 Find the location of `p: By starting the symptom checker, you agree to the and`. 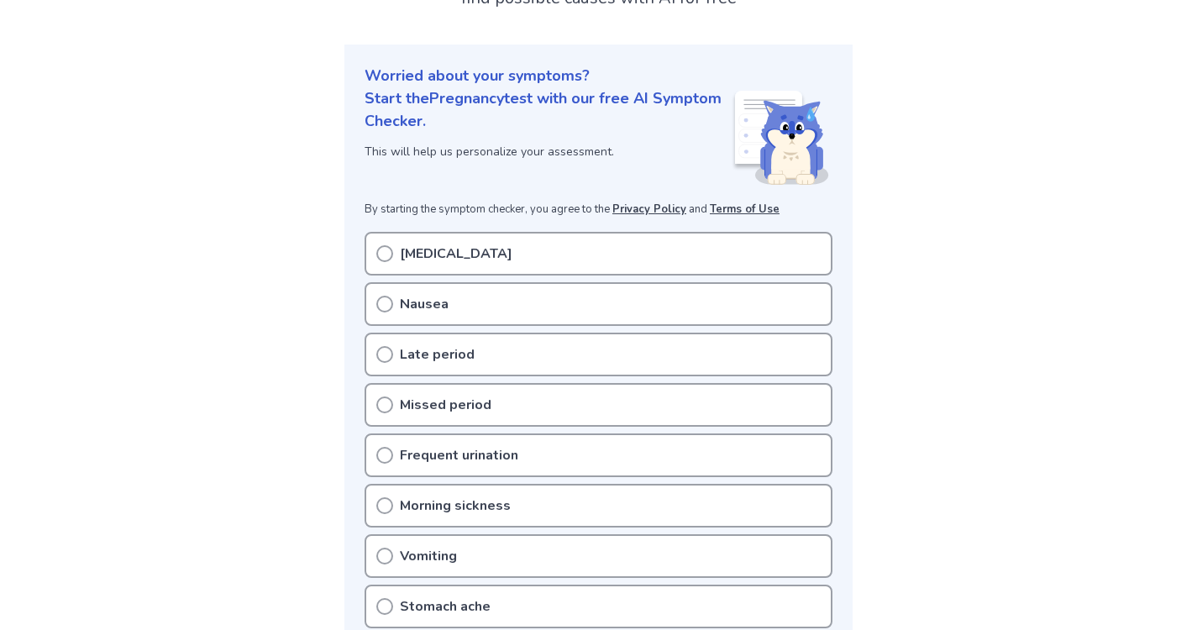

p: By starting the symptom checker, you agree to the and is located at coordinates (598, 210).